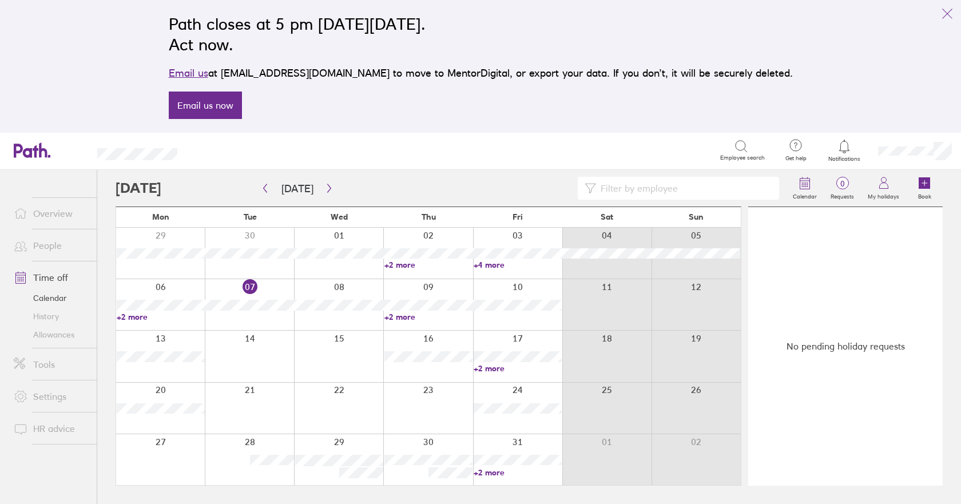 This screenshot has width=961, height=504. What do you see at coordinates (223, 150) in the screenshot?
I see `div: Search` at bounding box center [223, 150].